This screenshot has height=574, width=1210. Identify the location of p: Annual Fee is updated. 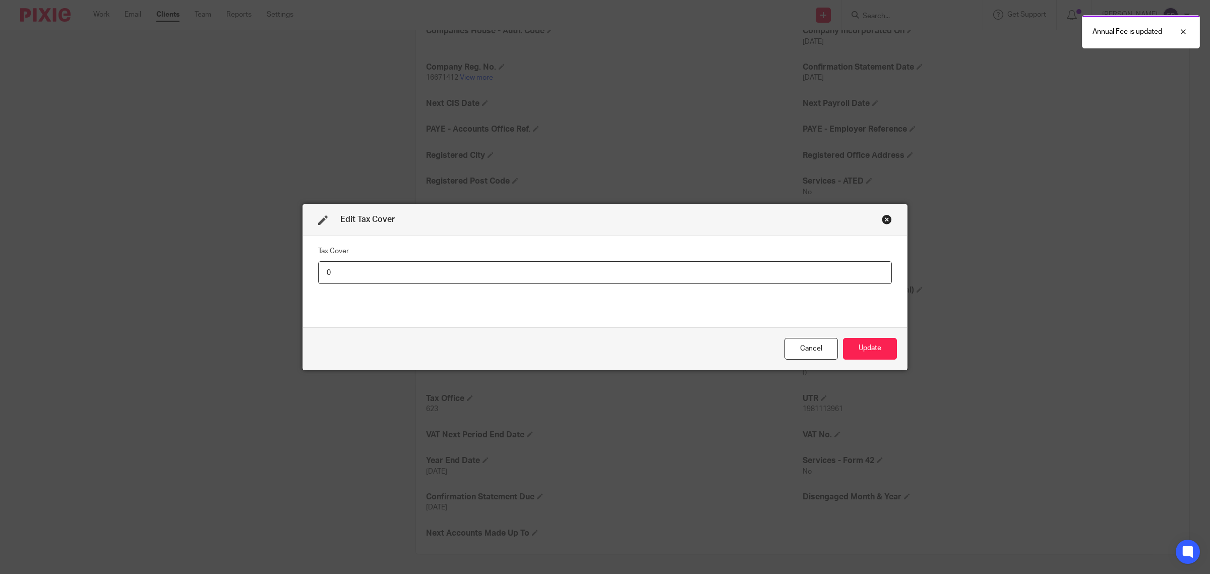
(1127, 32).